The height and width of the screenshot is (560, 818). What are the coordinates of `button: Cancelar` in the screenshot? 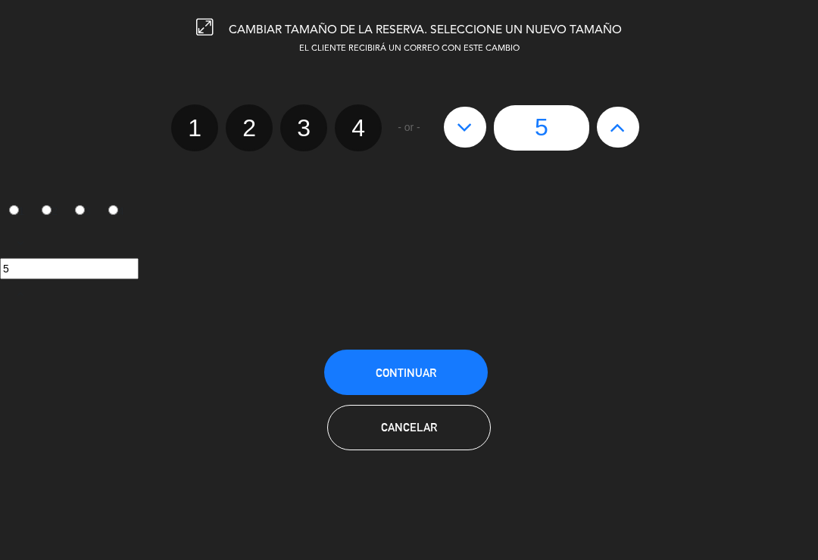 It's located at (409, 428).